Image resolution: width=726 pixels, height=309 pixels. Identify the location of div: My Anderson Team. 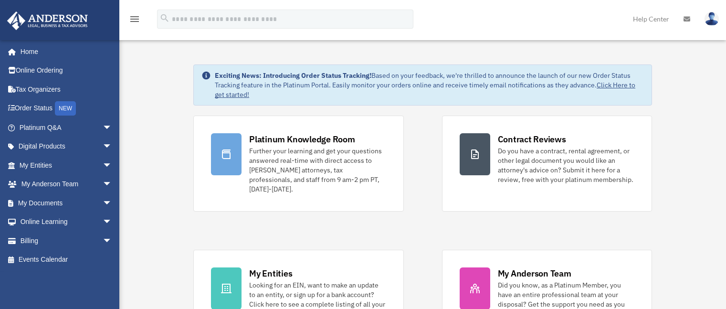
(535, 273).